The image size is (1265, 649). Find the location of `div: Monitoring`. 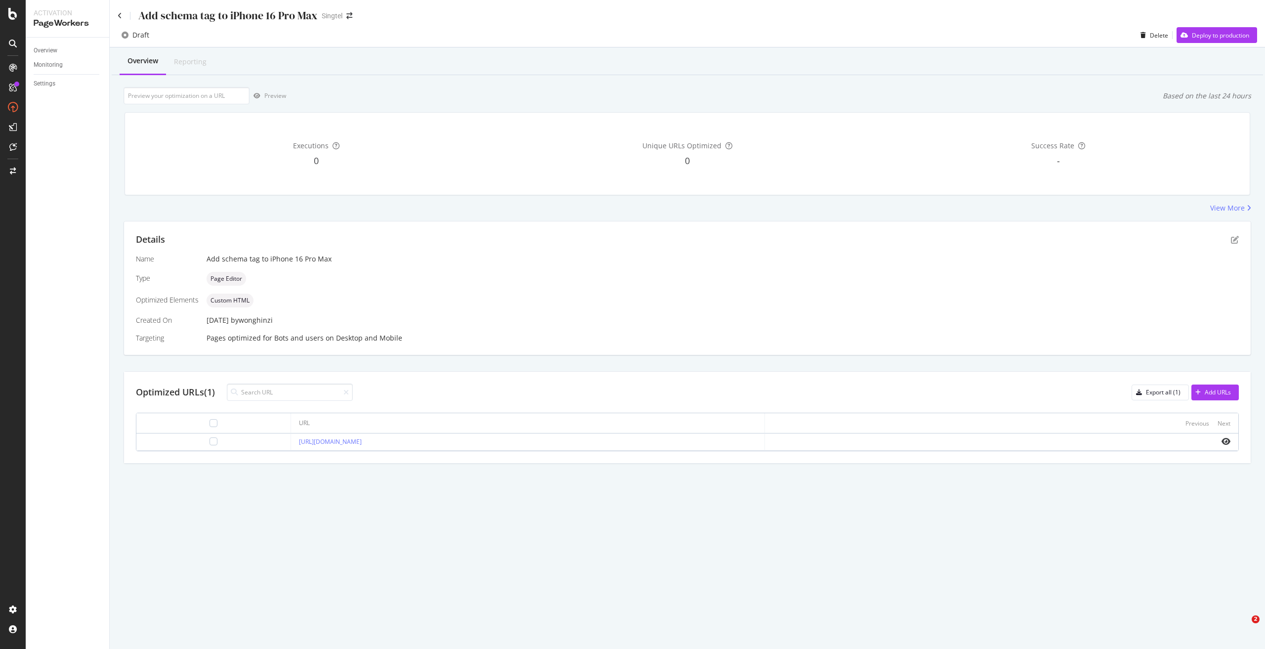

div: Monitoring is located at coordinates (48, 65).